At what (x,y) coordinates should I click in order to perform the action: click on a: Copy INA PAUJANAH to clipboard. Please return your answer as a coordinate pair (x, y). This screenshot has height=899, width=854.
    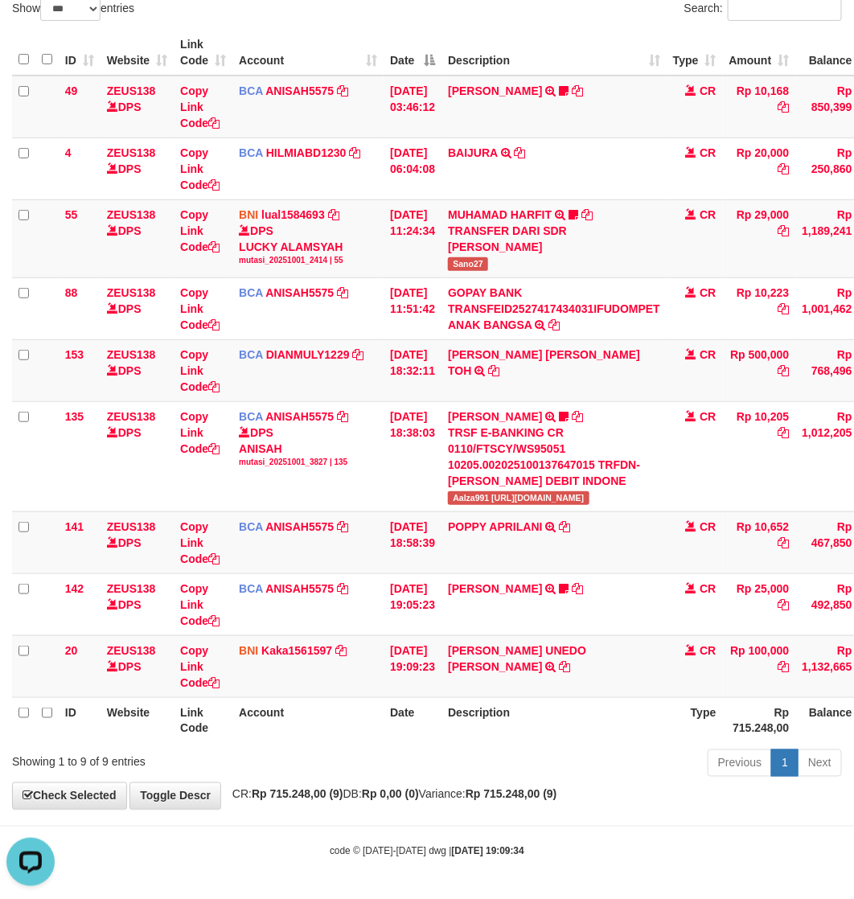
    Looking at the image, I should click on (577, 91).